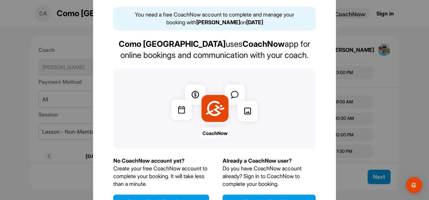 The image size is (429, 200). What do you see at coordinates (414, 185) in the screenshot?
I see `div: Open Intercom Messenger` at bounding box center [414, 185].